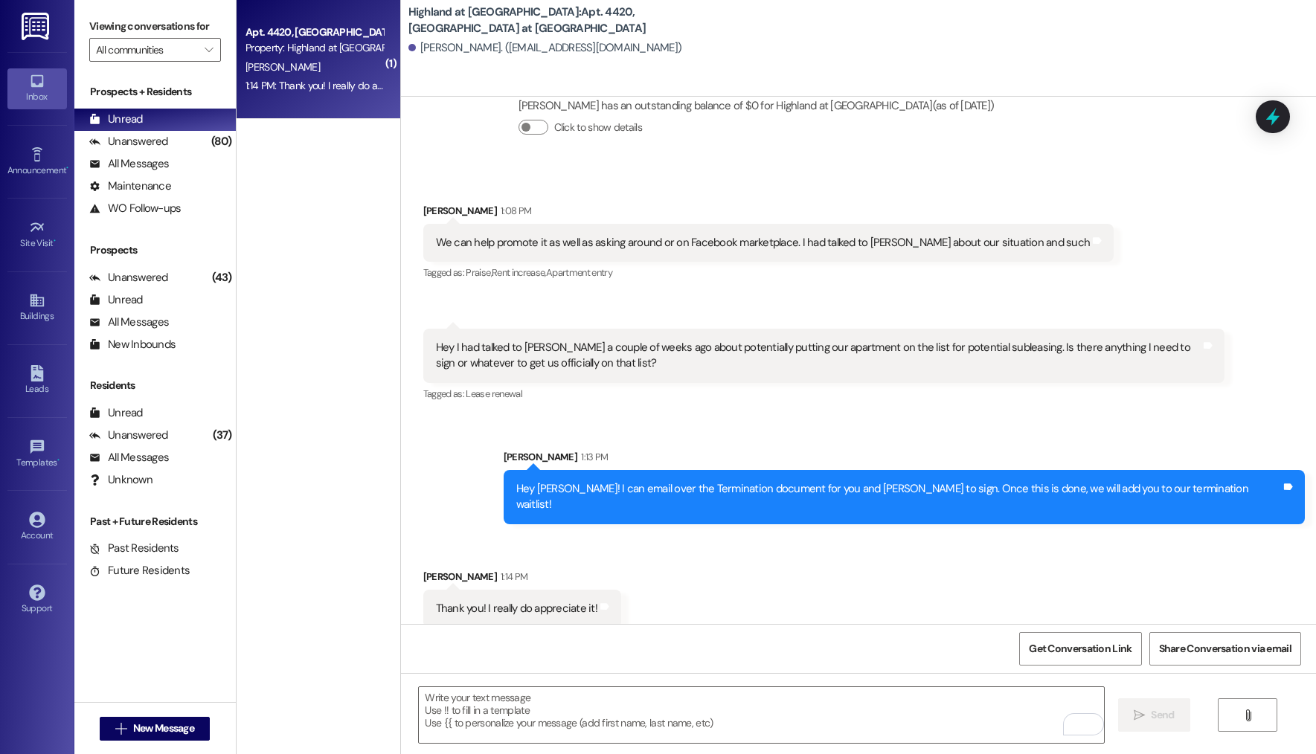 Image resolution: width=1316 pixels, height=754 pixels. What do you see at coordinates (130, 186) in the screenshot?
I see `div: Maintenance` at bounding box center [130, 186].